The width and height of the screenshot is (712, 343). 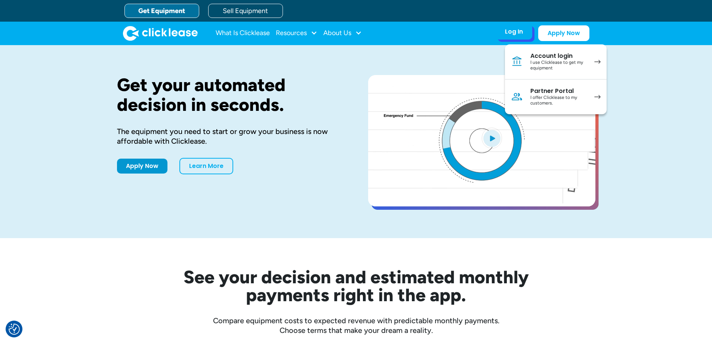 I want to click on div: Partner Portal, so click(x=558, y=91).